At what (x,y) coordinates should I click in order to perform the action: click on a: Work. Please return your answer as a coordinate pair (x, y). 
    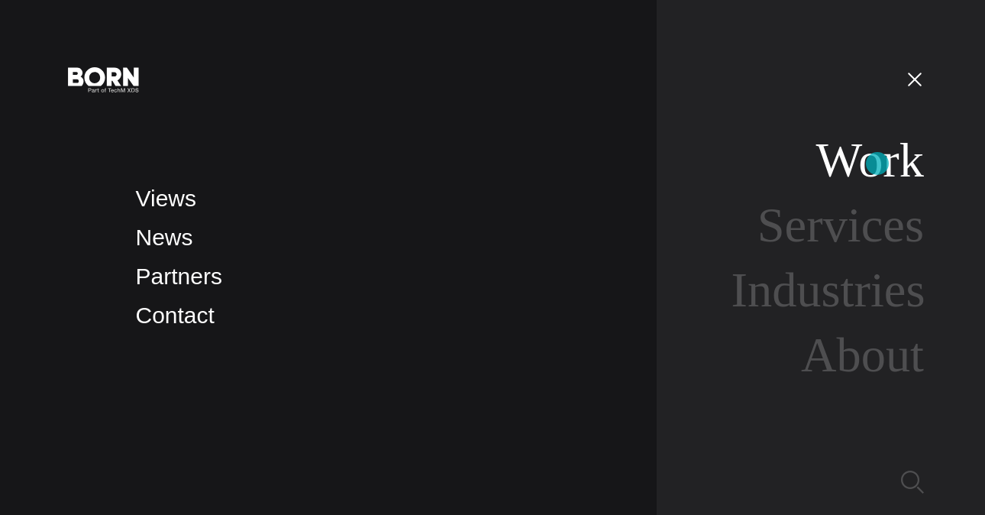
    Looking at the image, I should click on (871, 160).